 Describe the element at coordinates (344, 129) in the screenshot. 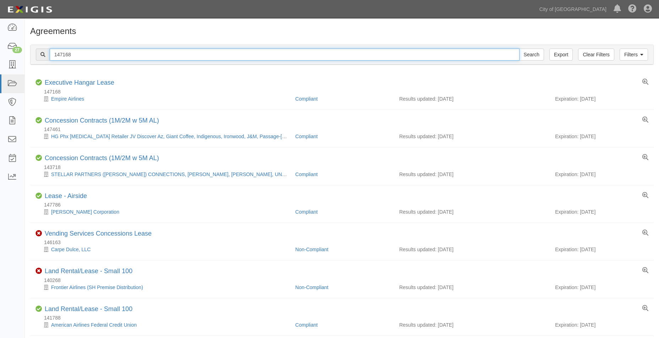

I see `div: 147461` at that location.